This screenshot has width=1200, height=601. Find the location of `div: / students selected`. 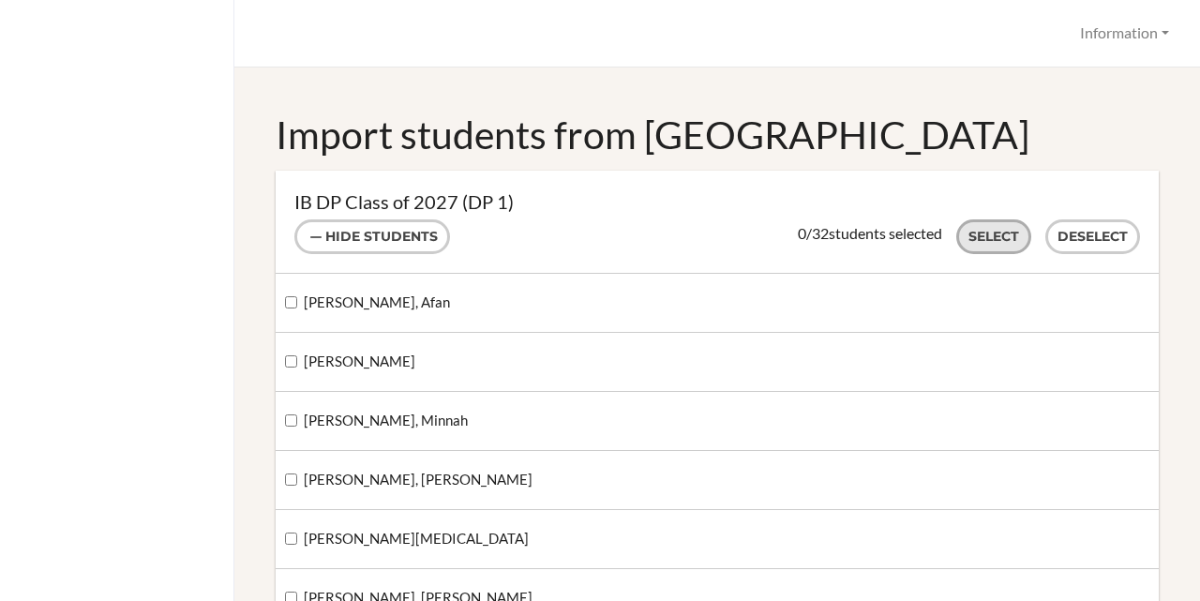

div: / students selected is located at coordinates (870, 234).